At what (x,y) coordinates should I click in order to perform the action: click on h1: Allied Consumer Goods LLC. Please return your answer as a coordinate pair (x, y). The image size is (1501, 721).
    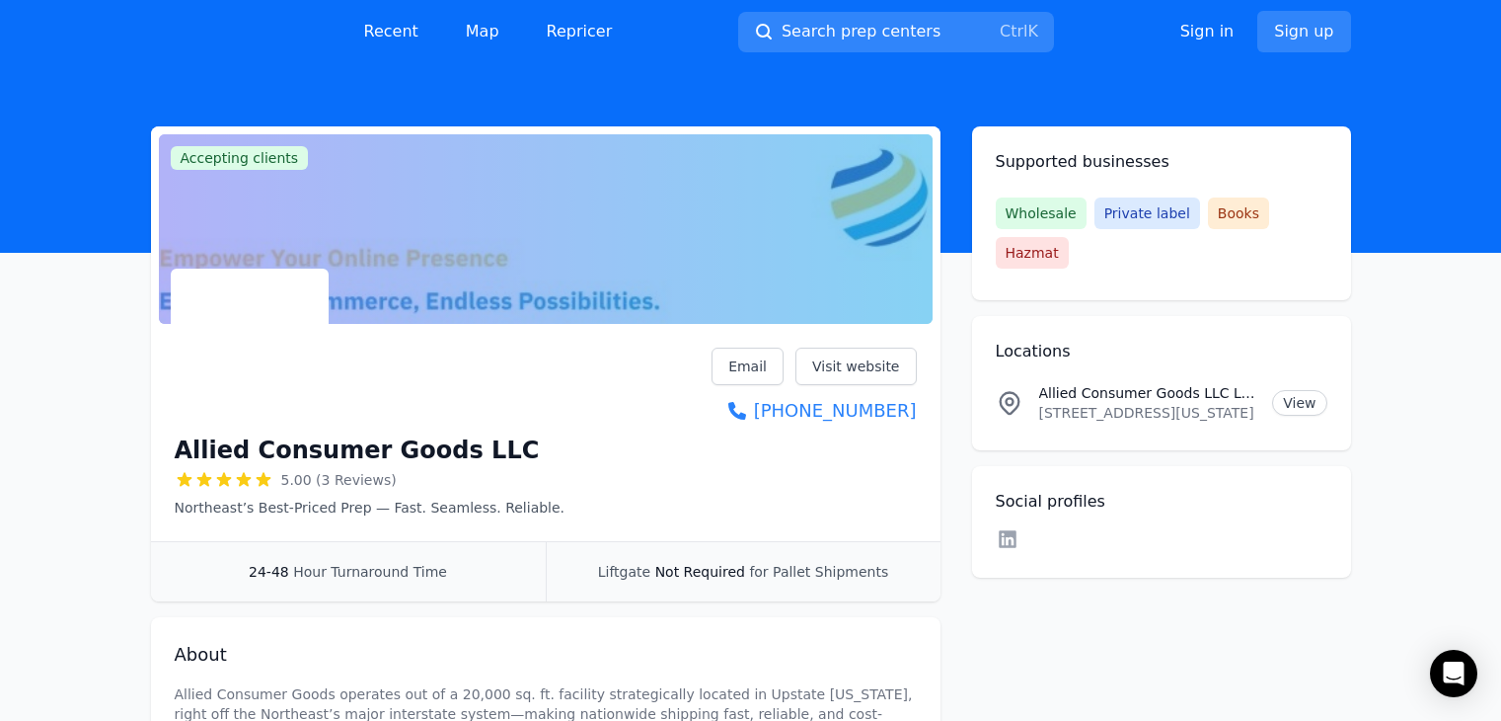
    Looking at the image, I should click on (357, 450).